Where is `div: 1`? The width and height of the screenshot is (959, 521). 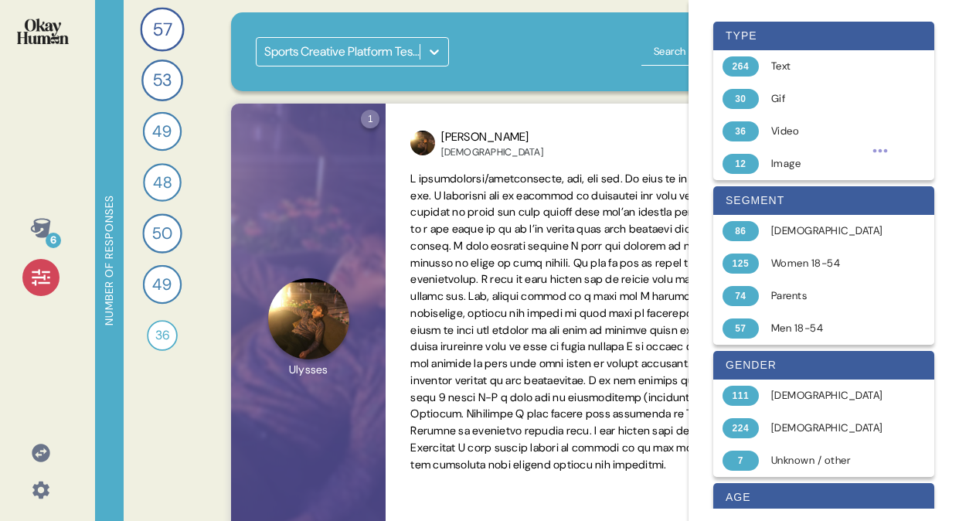
div: 1 is located at coordinates (370, 119).